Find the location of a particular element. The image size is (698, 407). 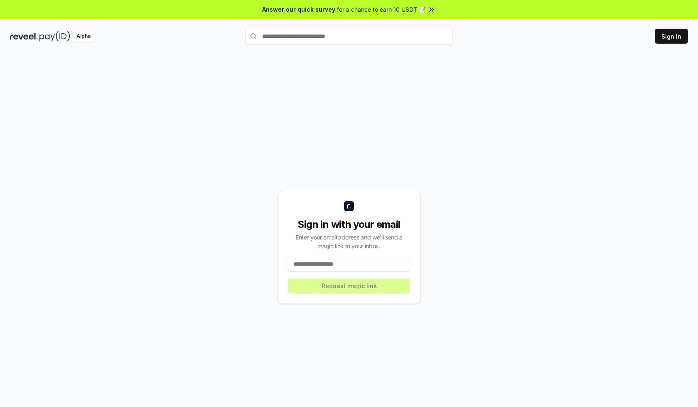

img: logo_small is located at coordinates (349, 206).